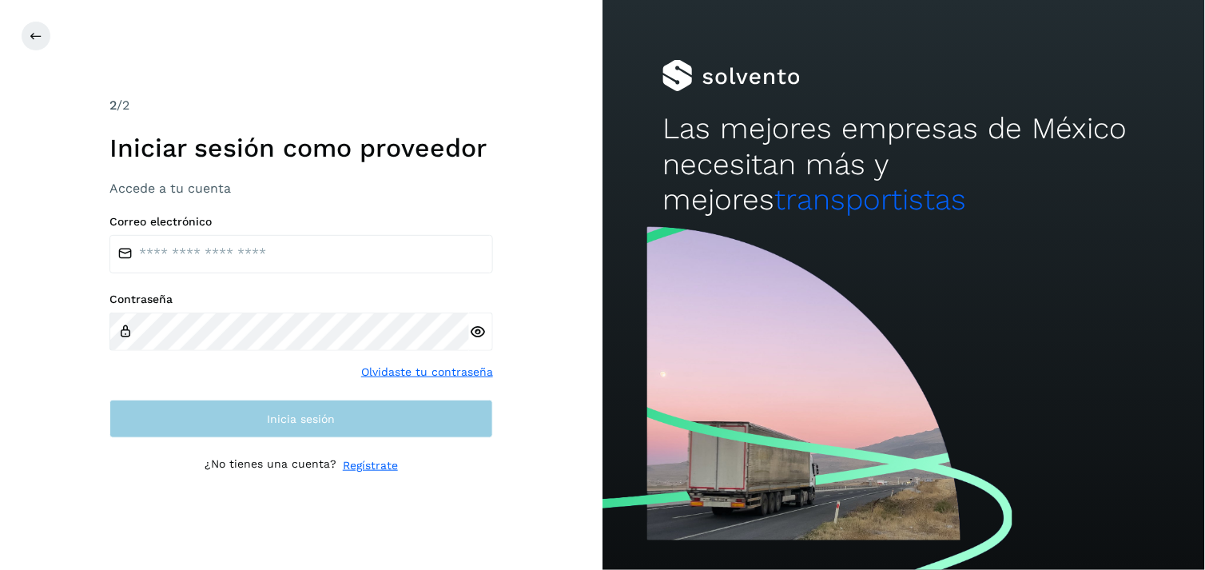 The image size is (1205, 570). What do you see at coordinates (903, 164) in the screenshot?
I see `h2: Las mejores empresas de México necesitan más y mejores` at bounding box center [903, 164].